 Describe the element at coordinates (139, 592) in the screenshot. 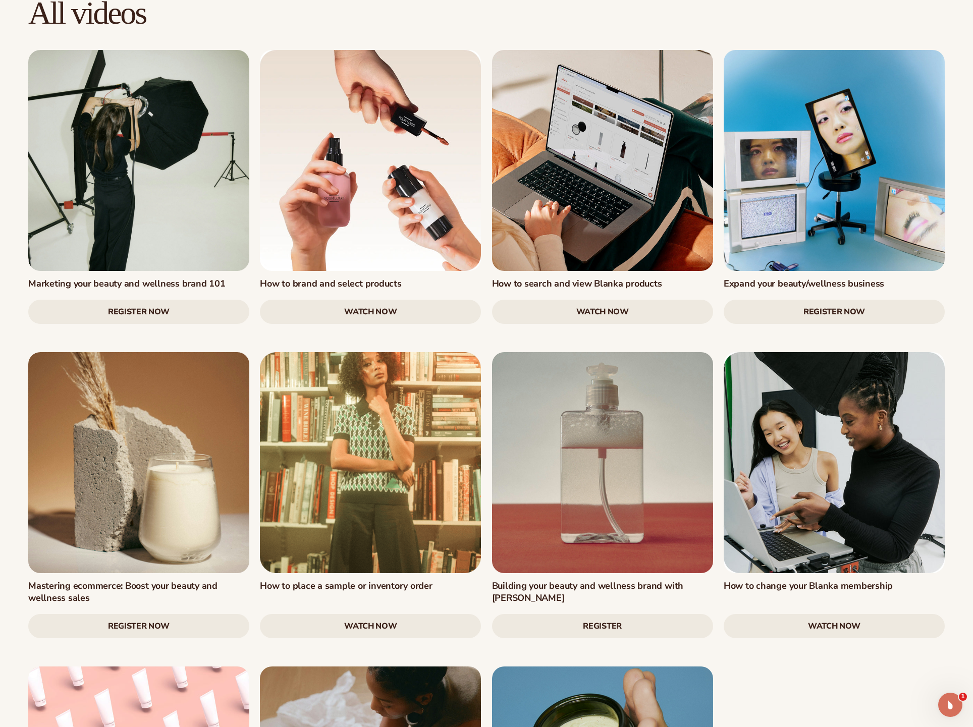

I see `h3: Mastering ecommerce: Boost your beauty and wellness sales` at that location.